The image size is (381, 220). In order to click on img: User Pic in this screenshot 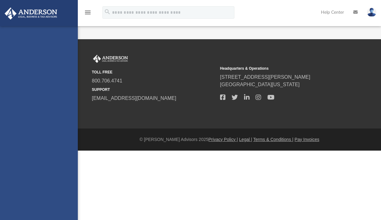, I will do `click(372, 12)`.